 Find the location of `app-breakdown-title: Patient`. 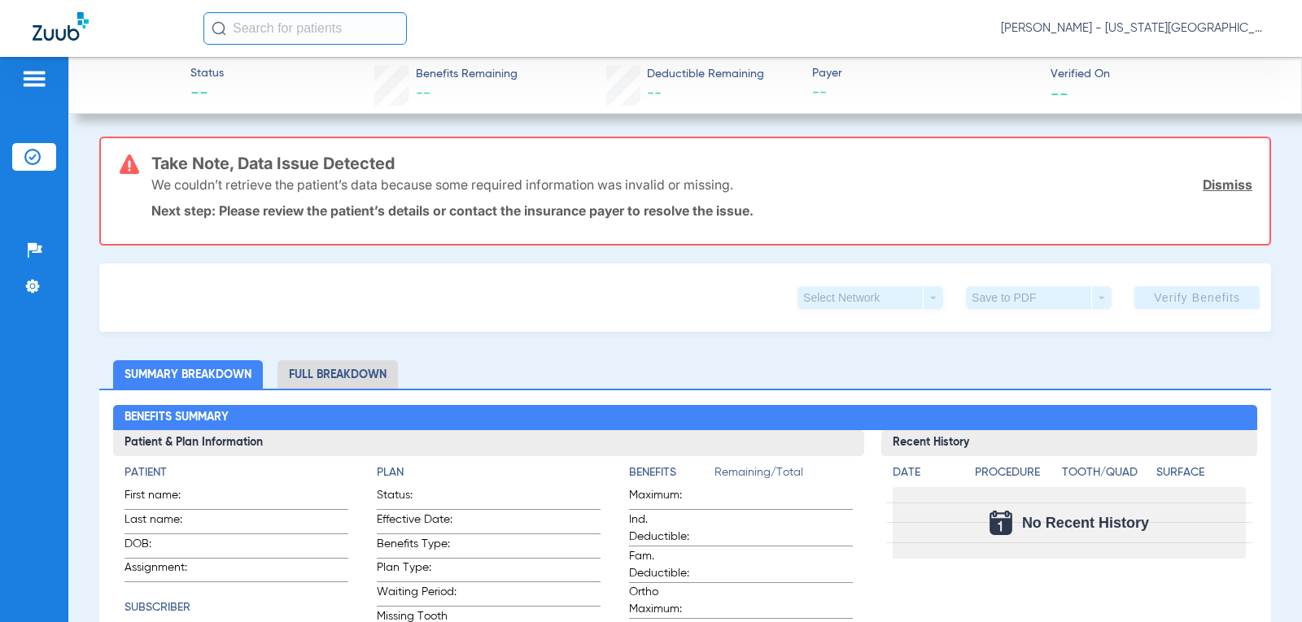

app-breakdown-title: Patient is located at coordinates (236, 473).